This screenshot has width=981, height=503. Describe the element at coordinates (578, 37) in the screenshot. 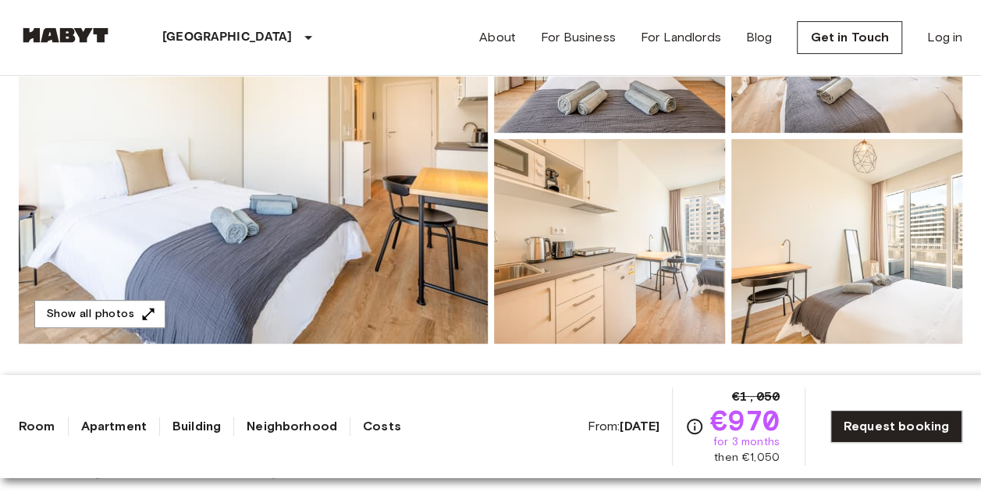

I see `a: For Business` at that location.